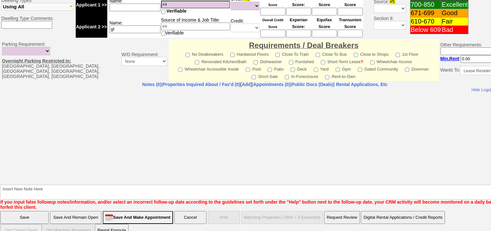 The width and height of the screenshot is (491, 231). I want to click on td: 700-850, so click(426, 5).